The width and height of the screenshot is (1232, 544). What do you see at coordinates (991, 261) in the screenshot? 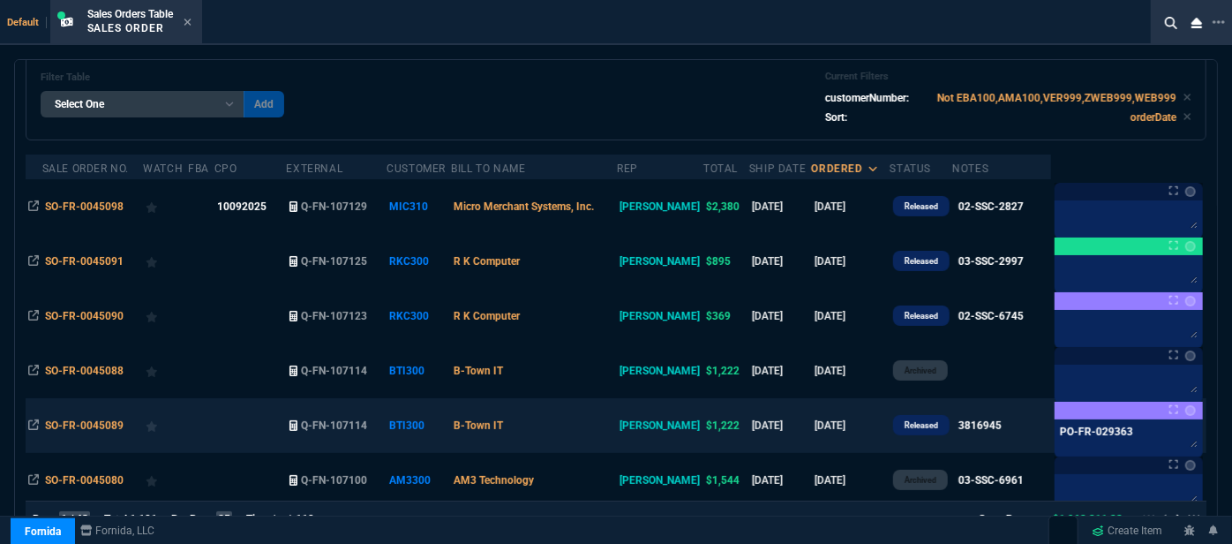
I see `div: 03-SSC-2997` at bounding box center [991, 261].